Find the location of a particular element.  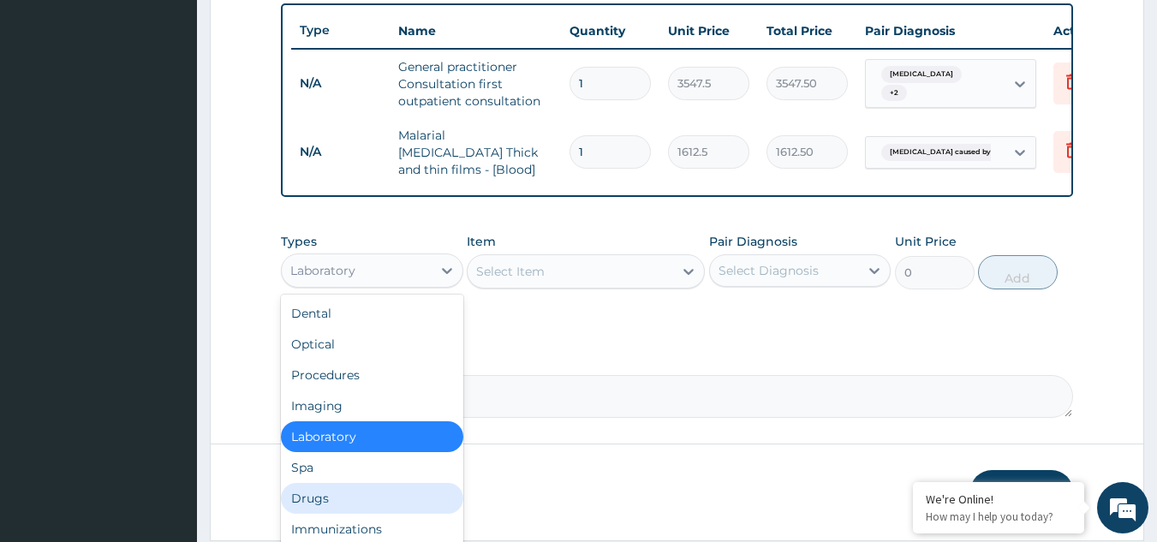

th: Pair Diagnosis is located at coordinates (950, 31).